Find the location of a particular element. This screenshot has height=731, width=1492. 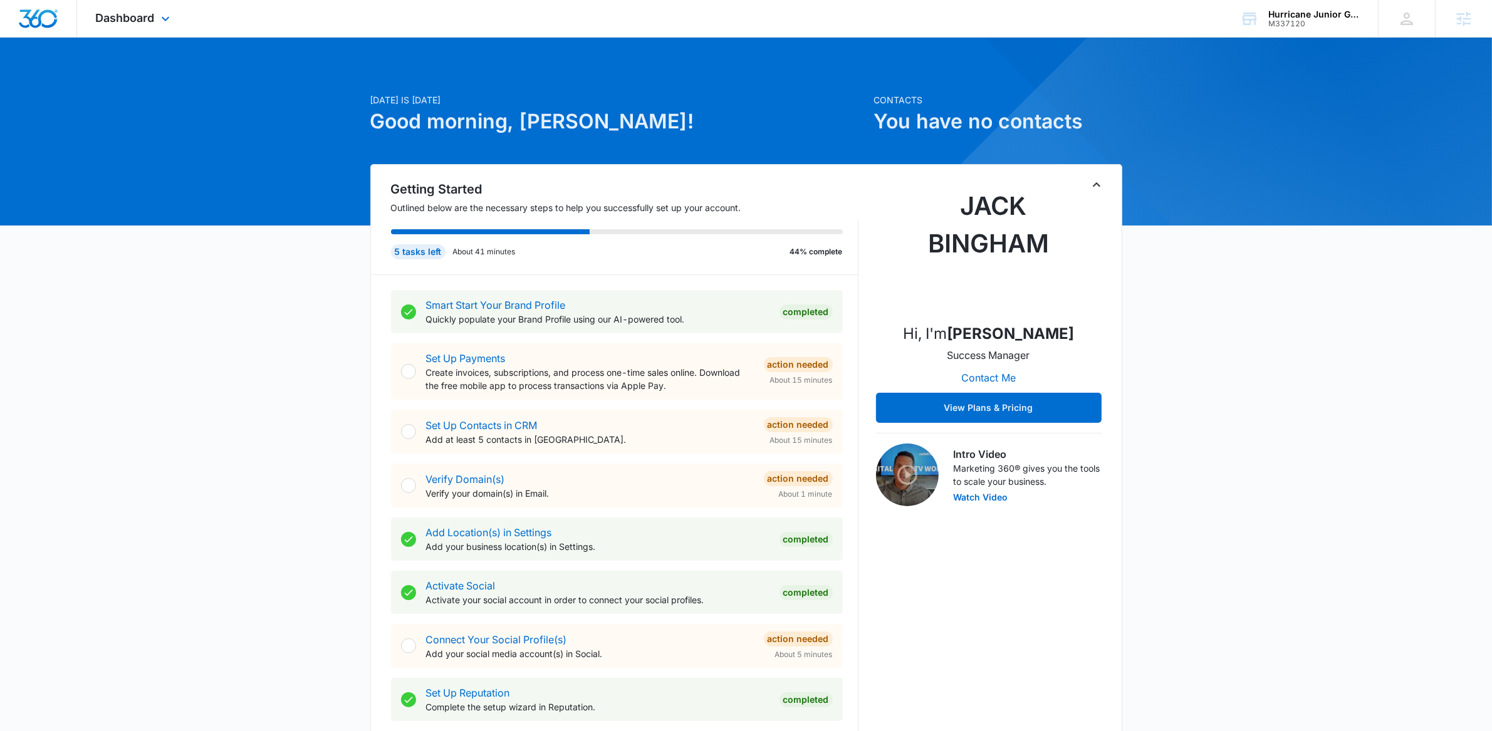

h2: Getting Started is located at coordinates (625, 189).